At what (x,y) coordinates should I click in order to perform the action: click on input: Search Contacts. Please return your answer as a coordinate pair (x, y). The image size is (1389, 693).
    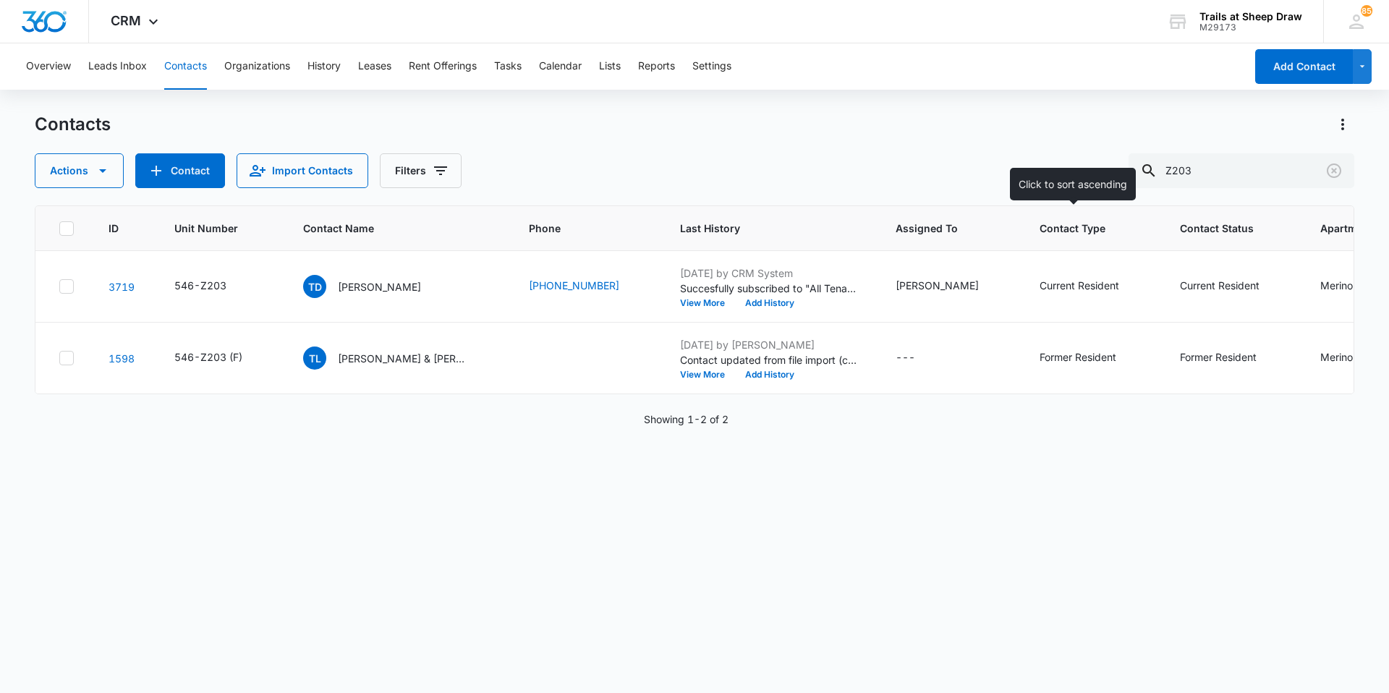
    Looking at the image, I should click on (1242, 171).